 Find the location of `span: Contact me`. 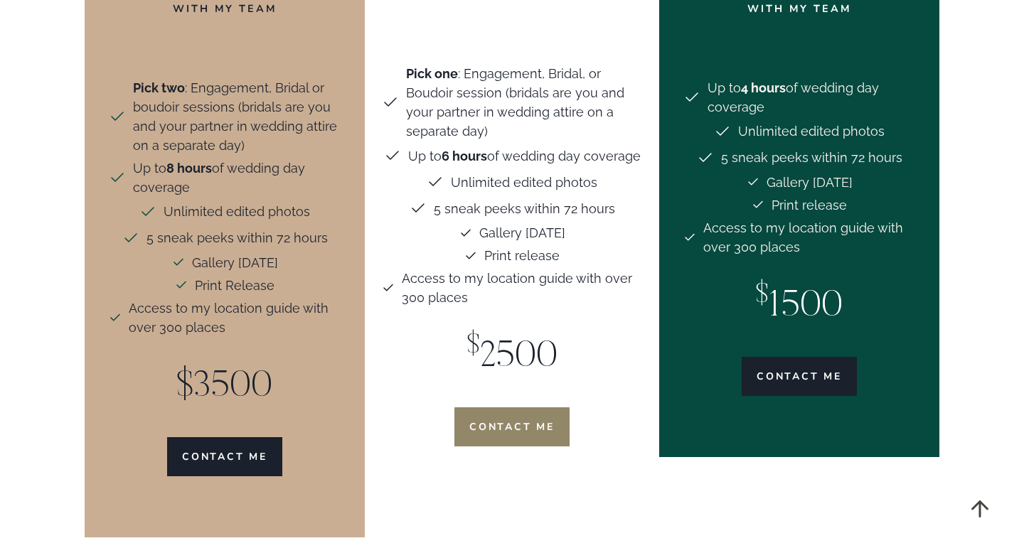

span: Contact me is located at coordinates (799, 376).